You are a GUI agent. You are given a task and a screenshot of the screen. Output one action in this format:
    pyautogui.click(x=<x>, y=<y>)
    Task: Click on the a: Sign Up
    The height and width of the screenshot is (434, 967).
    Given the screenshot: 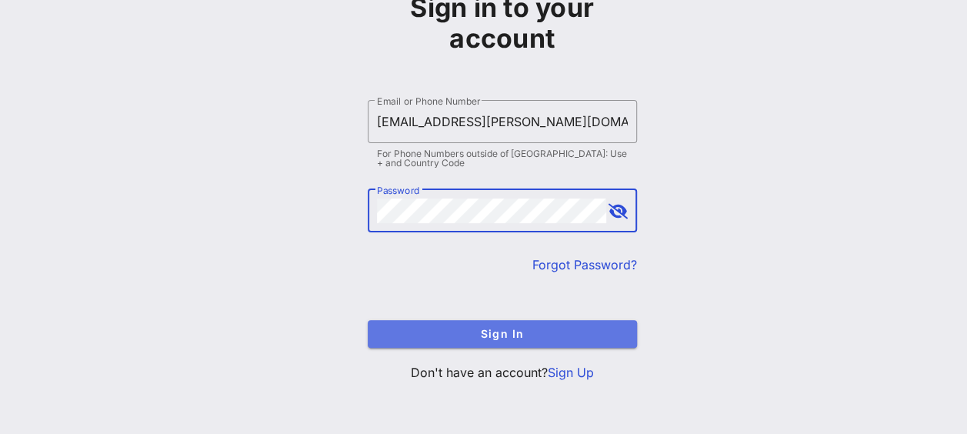 What is the action you would take?
    pyautogui.click(x=571, y=373)
    